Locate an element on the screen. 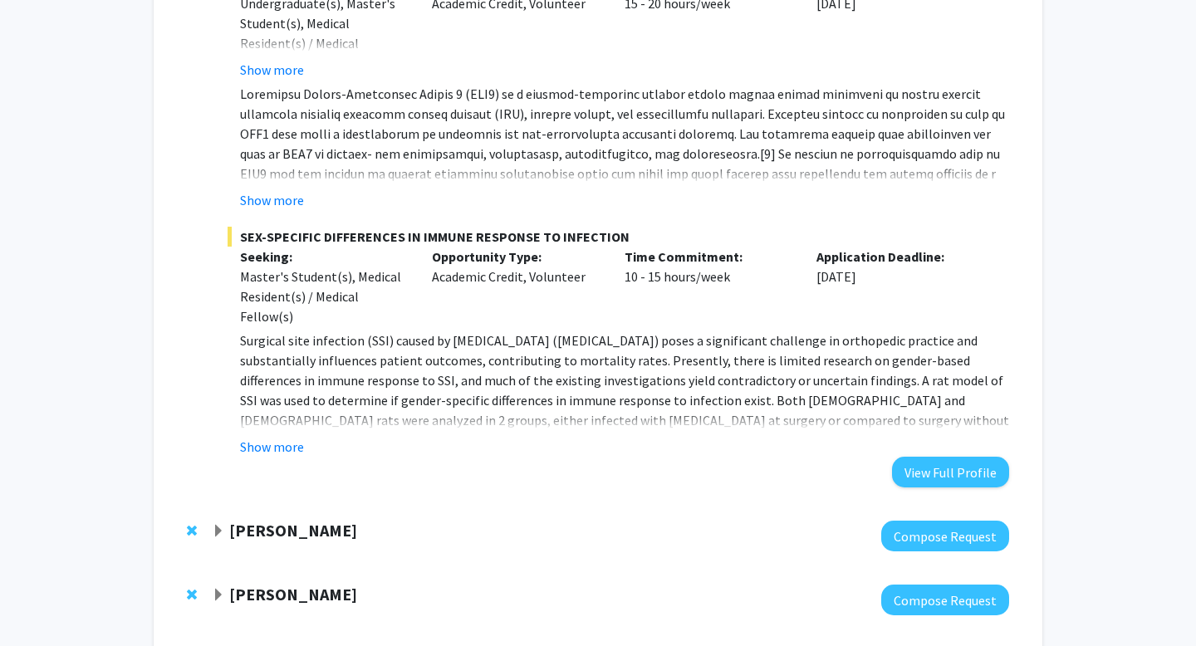 This screenshot has width=1196, height=646. p: Opportunity Type: is located at coordinates (516, 257).